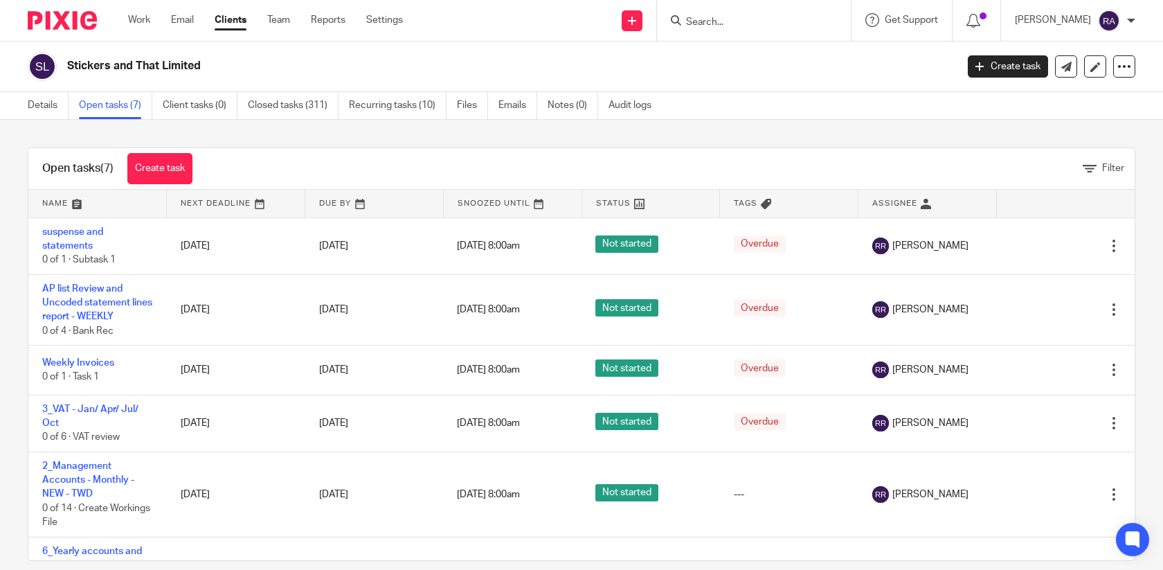 The image size is (1163, 570). I want to click on a: Notes (0), so click(572, 105).